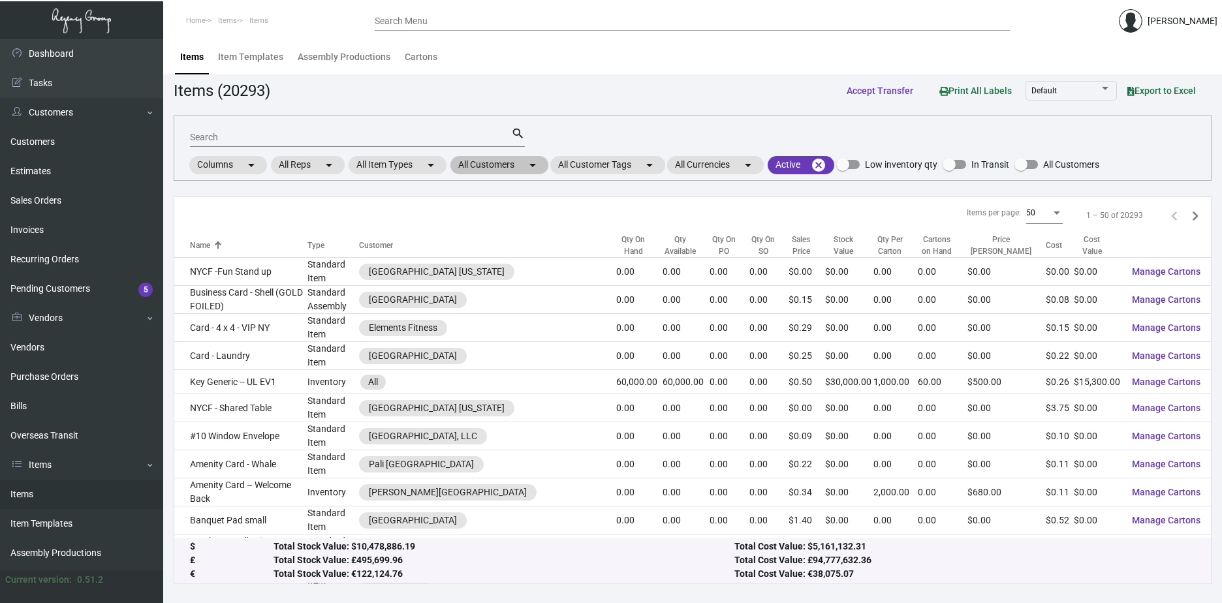  Describe the element at coordinates (807, 356) in the screenshot. I see `td: $0.25` at that location.